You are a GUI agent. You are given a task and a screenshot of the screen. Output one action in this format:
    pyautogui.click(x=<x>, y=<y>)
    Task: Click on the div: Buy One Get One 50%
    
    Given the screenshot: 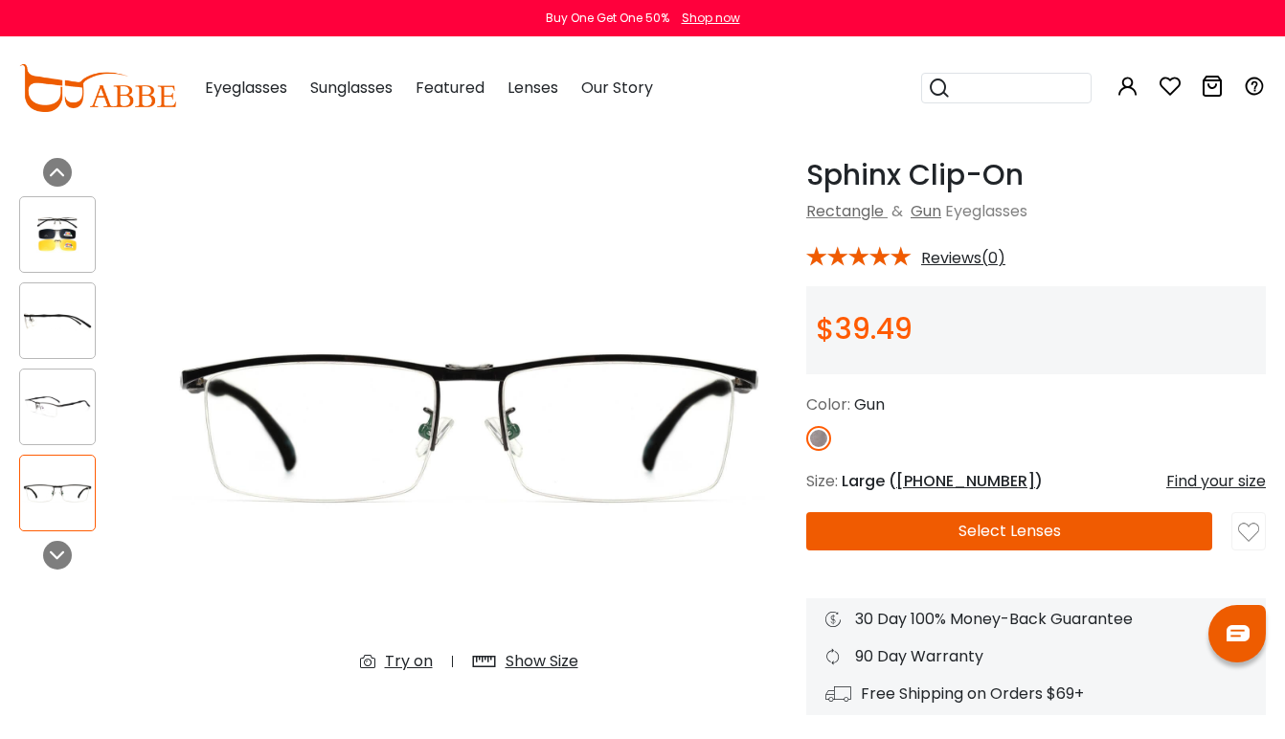 What is the action you would take?
    pyautogui.click(x=607, y=18)
    